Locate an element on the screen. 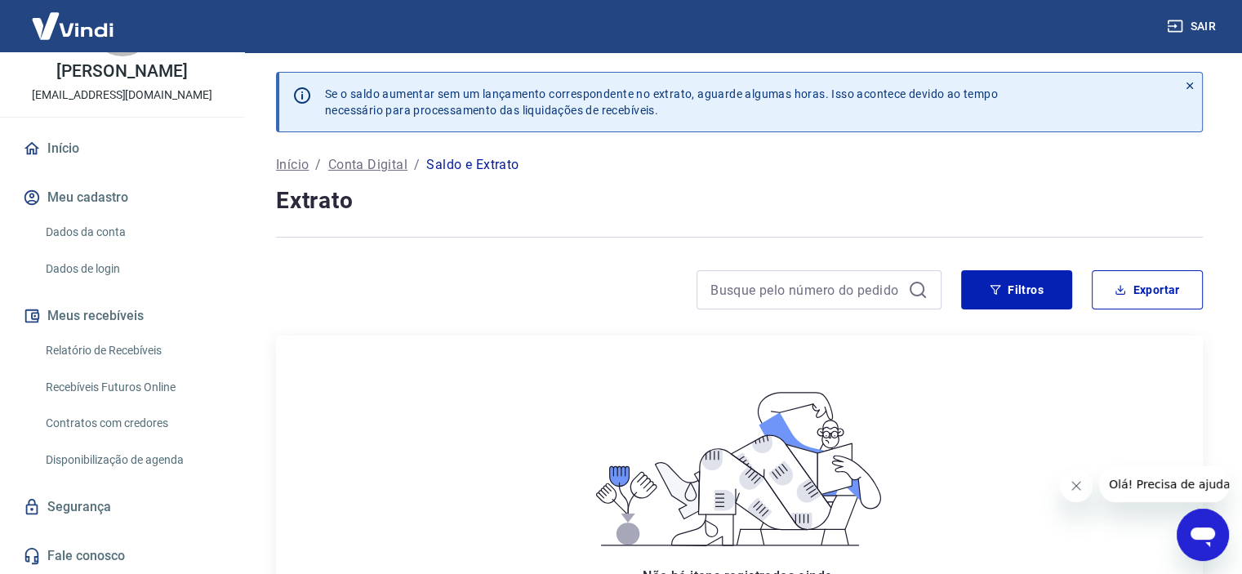 The height and width of the screenshot is (574, 1242). img: Vindi is located at coordinates (73, 25).